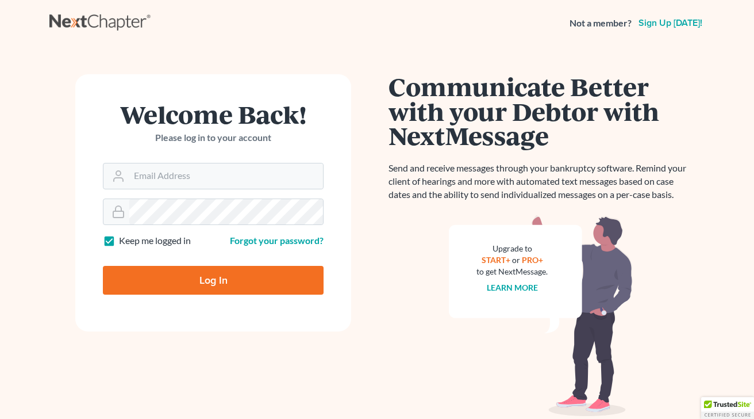 This screenshot has width=754, height=419. Describe the element at coordinates (601, 23) in the screenshot. I see `strong: Not a member?` at that location.